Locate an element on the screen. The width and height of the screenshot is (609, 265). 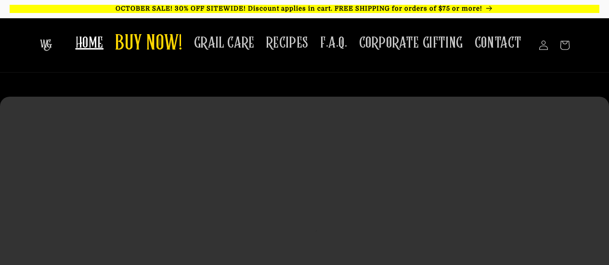
a: GRAIL CARE is located at coordinates (224, 43).